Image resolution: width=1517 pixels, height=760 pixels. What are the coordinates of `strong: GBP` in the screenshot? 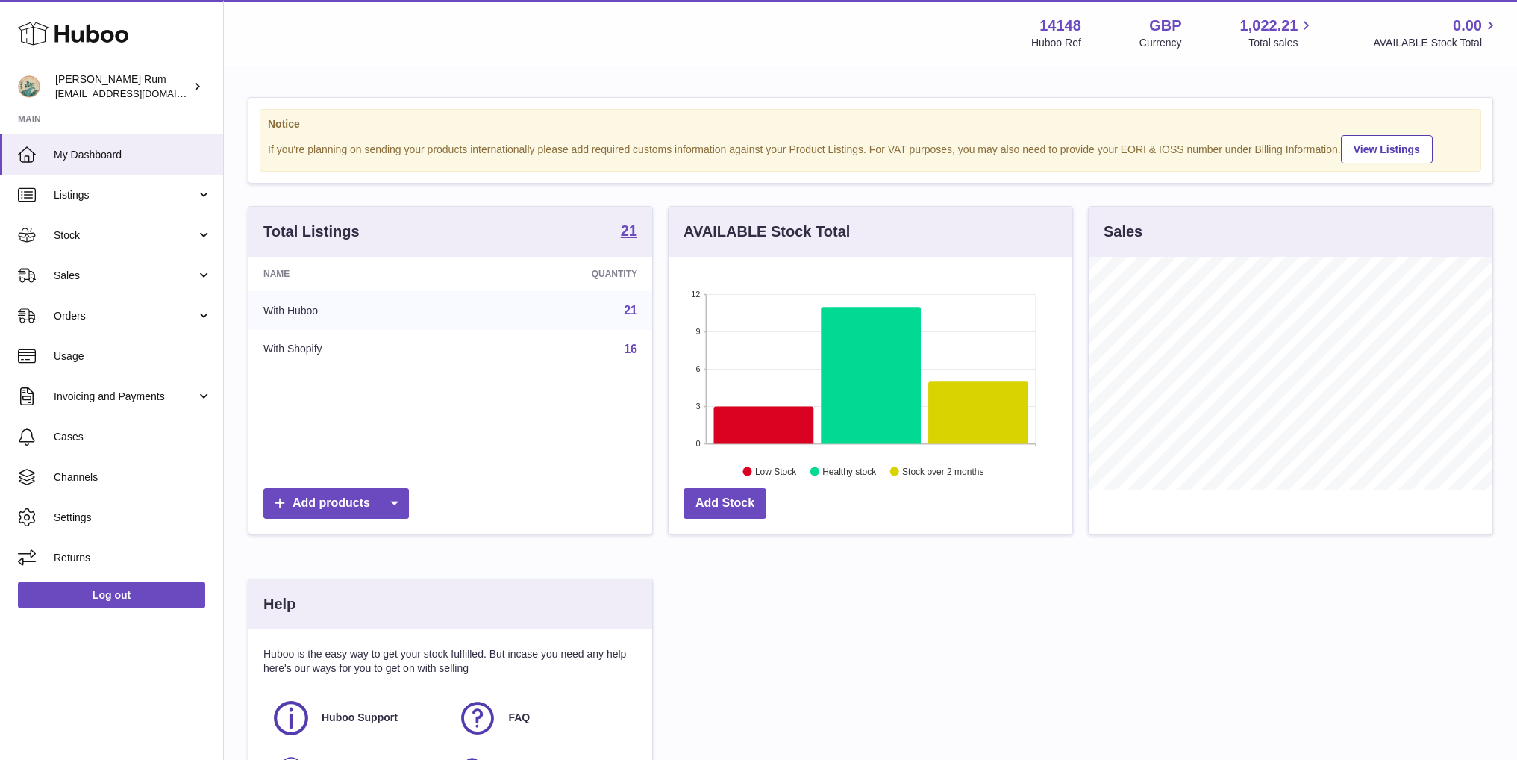 It's located at (1165, 25).